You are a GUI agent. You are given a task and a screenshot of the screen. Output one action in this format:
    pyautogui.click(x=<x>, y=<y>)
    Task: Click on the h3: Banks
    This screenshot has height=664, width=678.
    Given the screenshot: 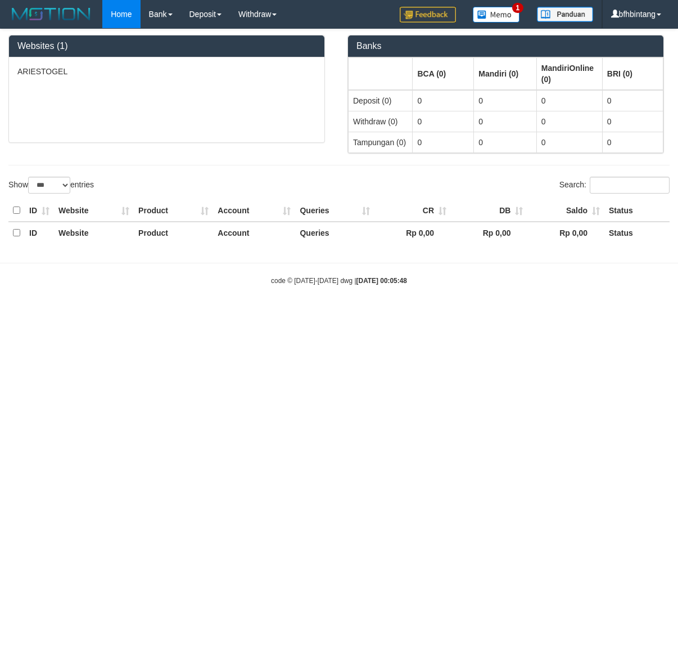 What is the action you would take?
    pyautogui.click(x=506, y=46)
    